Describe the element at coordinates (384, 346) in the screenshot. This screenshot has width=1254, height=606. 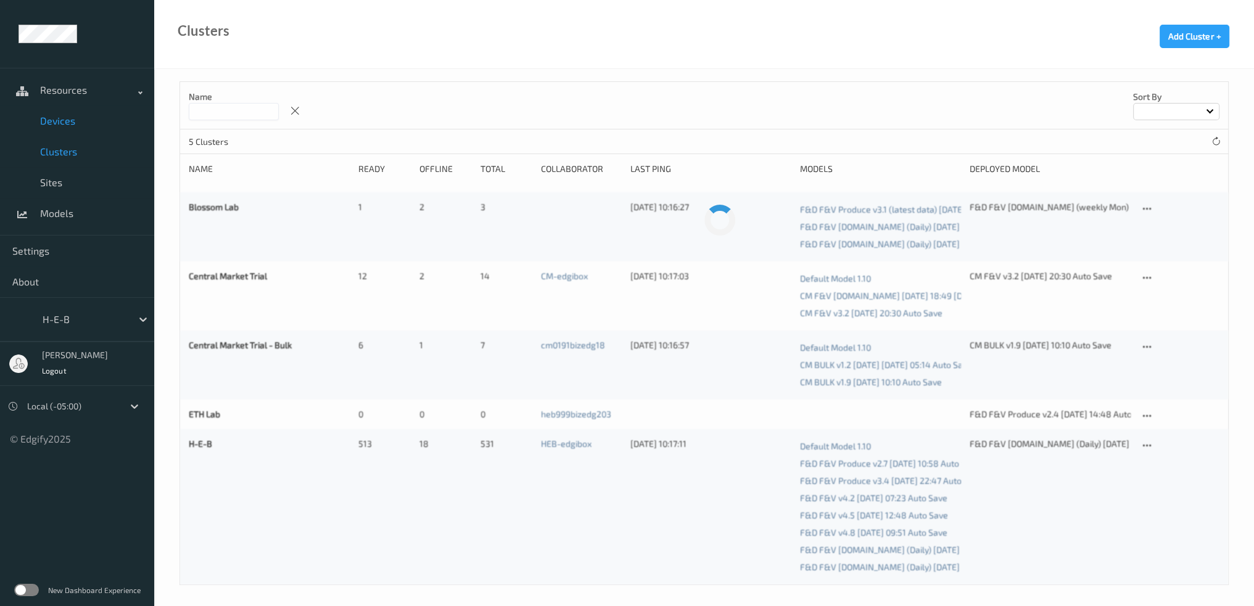
I see `div: 6` at that location.